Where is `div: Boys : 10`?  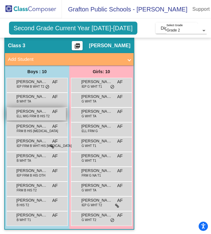 div: Boys : 10 is located at coordinates (37, 72).